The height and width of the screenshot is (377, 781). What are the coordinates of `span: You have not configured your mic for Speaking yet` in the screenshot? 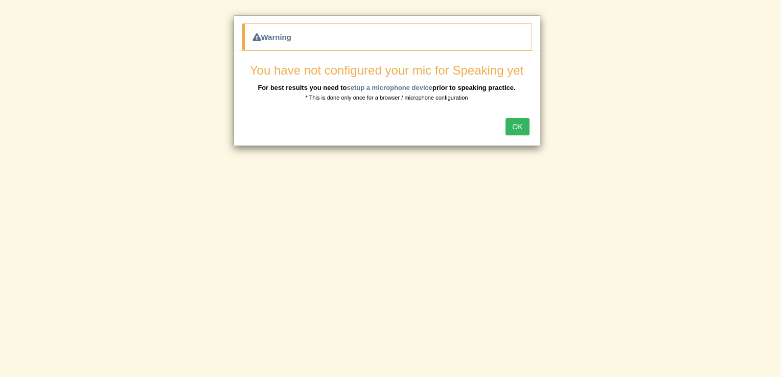 It's located at (387, 70).